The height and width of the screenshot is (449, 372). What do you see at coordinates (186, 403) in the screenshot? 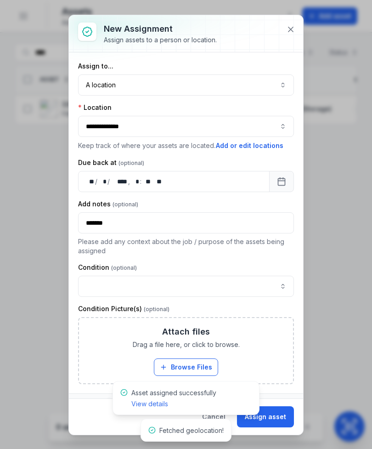
I see `button: Assets1` at bounding box center [186, 403].